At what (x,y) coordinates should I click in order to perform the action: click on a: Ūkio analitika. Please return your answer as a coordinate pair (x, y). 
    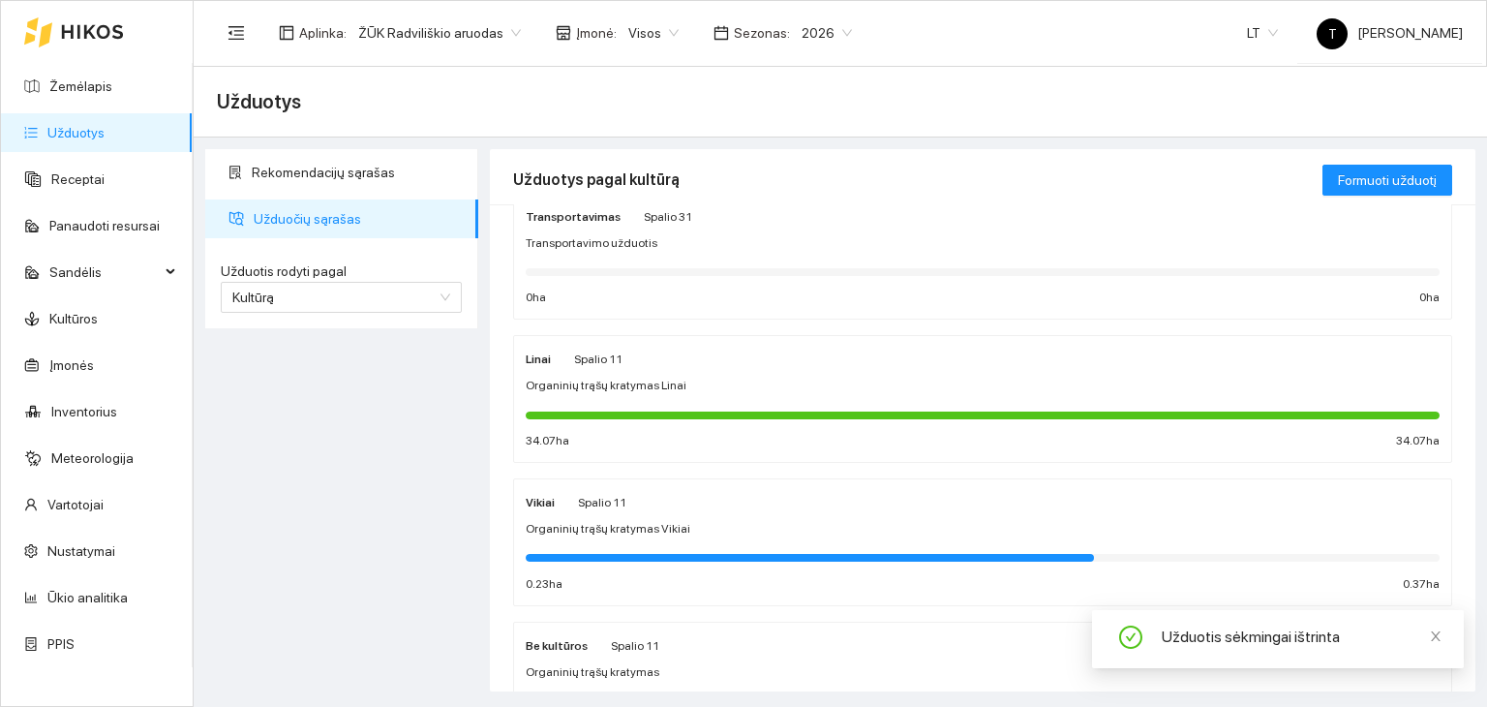
    Looking at the image, I should click on (87, 597).